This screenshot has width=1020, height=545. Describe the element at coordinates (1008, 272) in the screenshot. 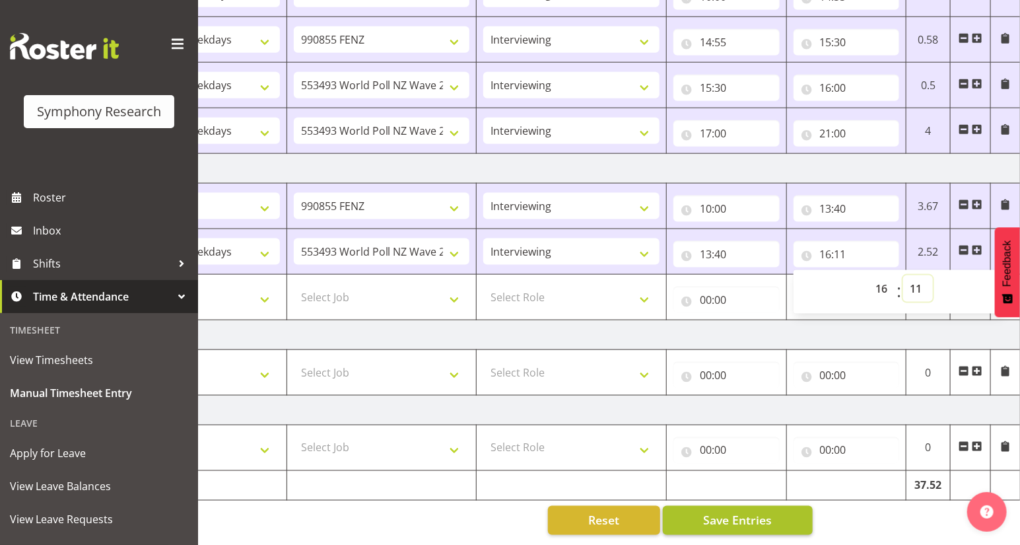

I see `button: Feedback - Show survey` at that location.